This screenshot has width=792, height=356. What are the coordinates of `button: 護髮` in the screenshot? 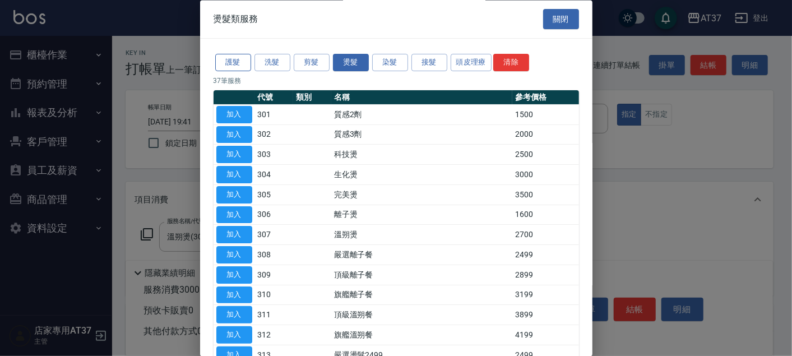 It's located at (233, 63).